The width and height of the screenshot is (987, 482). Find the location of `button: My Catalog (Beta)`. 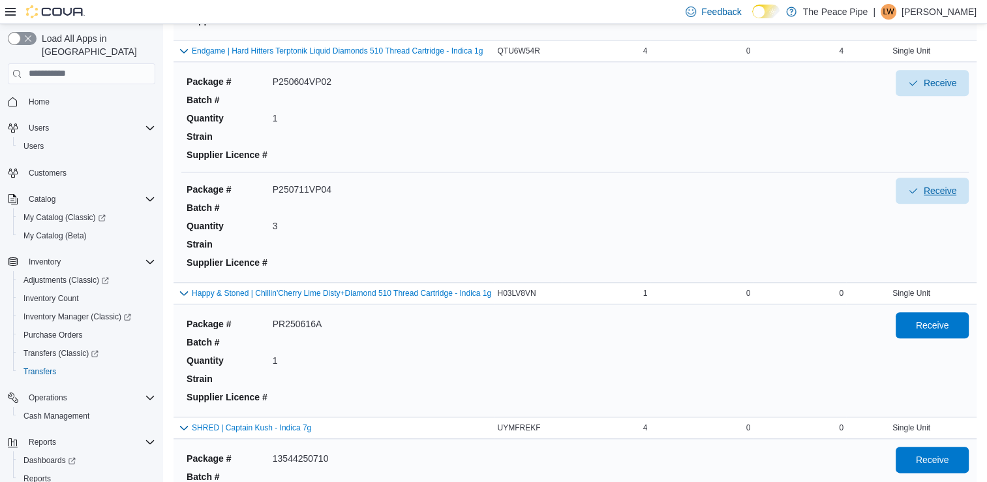

button: My Catalog (Beta) is located at coordinates (87, 236).